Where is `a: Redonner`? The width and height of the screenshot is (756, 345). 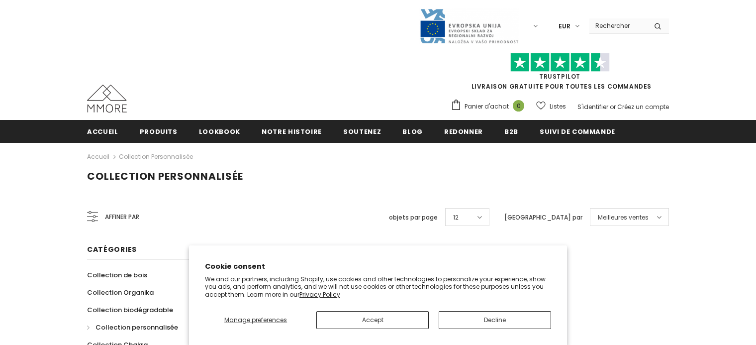
a: Redonner is located at coordinates (463, 131).